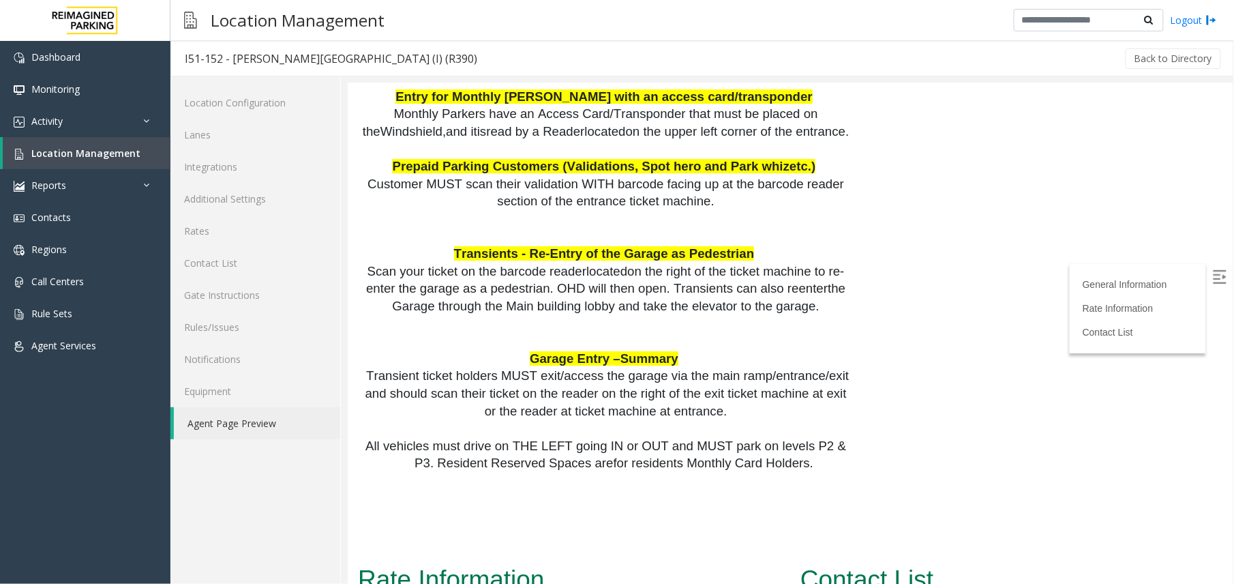  What do you see at coordinates (260, 309) in the screenshot?
I see `span: Transient ticket holders MUST exit/access the garage via the main ramp/entrance/exit and should s...` at bounding box center [260, 309].